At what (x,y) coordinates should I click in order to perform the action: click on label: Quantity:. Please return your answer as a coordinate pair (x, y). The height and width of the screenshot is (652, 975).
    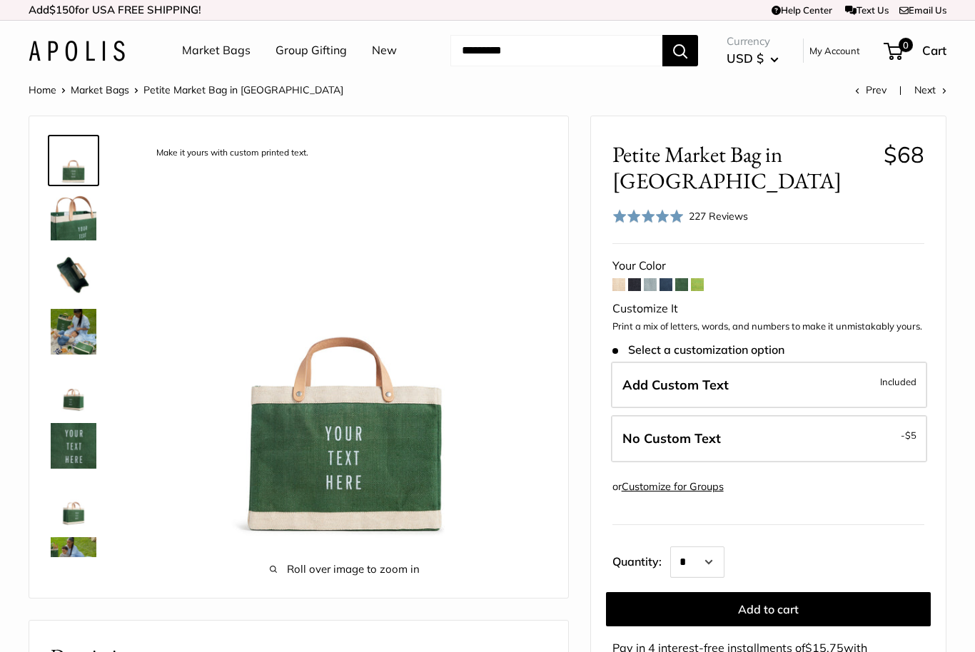
    Looking at the image, I should click on (641, 560).